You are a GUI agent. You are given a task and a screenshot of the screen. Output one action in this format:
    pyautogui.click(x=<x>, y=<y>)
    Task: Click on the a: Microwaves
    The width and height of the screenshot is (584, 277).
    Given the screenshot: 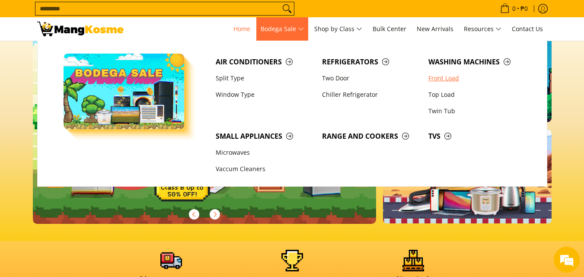 What is the action you would take?
    pyautogui.click(x=265, y=153)
    